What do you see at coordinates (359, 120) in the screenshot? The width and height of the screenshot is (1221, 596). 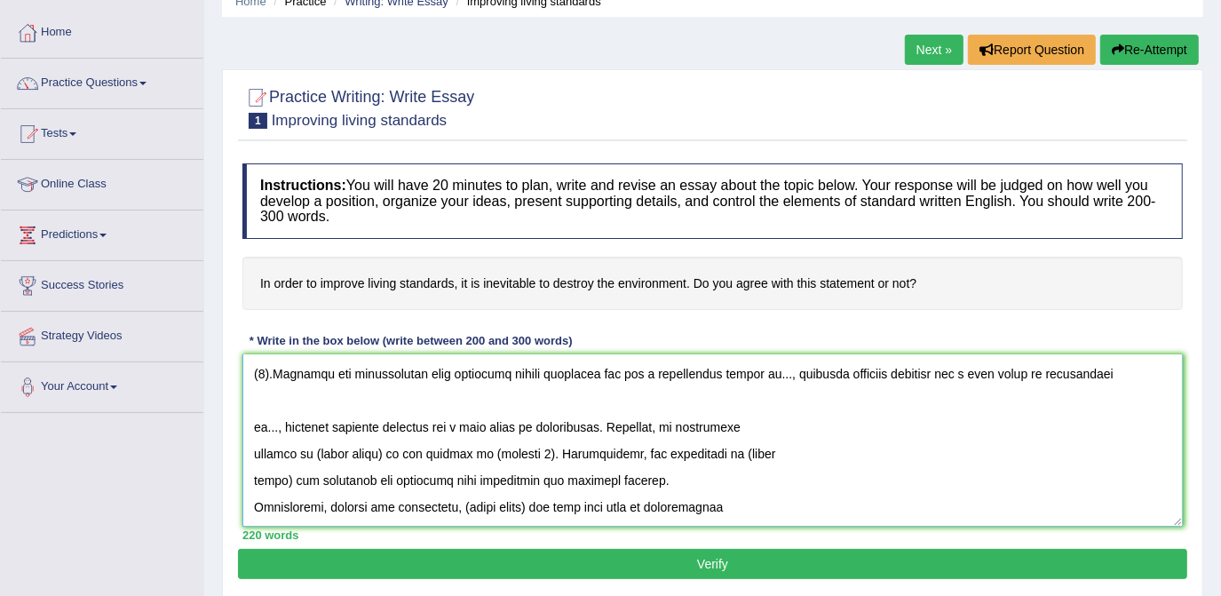 I see `small: Improving living standards` at bounding box center [359, 120].